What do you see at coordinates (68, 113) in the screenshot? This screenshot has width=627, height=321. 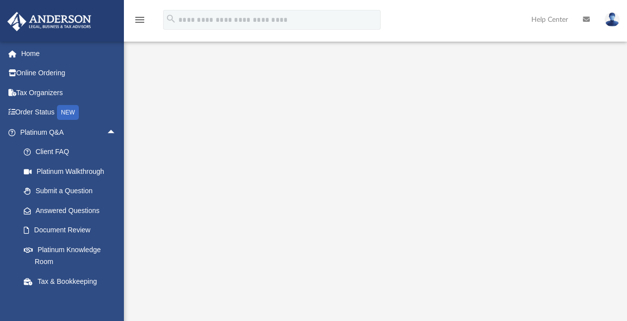 I see `div: NEW` at bounding box center [68, 113].